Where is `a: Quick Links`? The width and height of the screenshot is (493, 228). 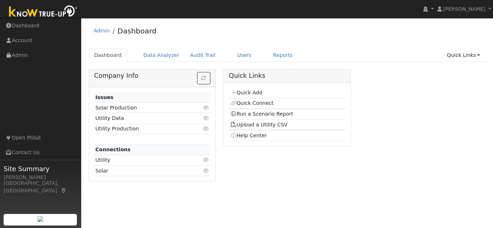 a: Quick Links is located at coordinates (463, 55).